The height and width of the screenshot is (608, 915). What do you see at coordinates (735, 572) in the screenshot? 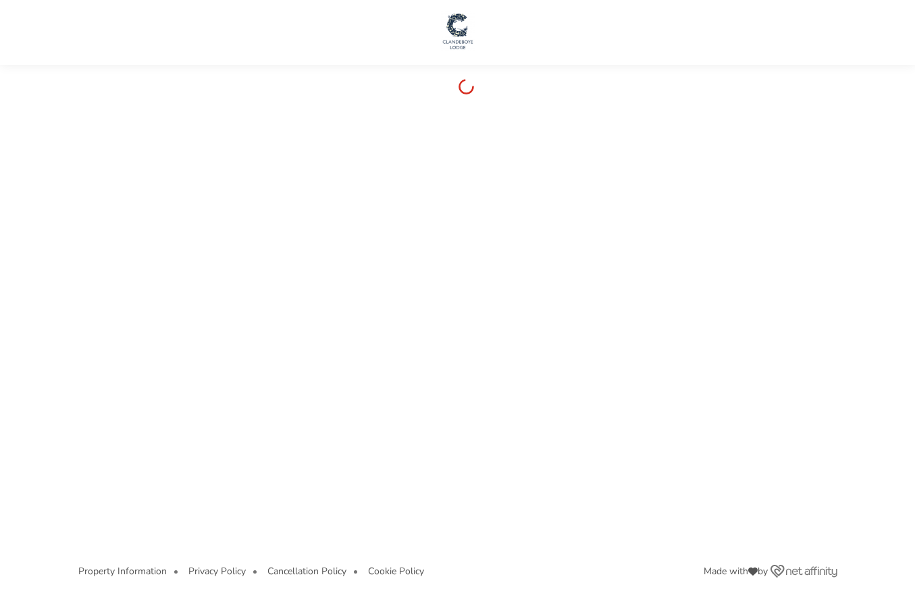
I see `span: Made with by` at bounding box center [735, 572].